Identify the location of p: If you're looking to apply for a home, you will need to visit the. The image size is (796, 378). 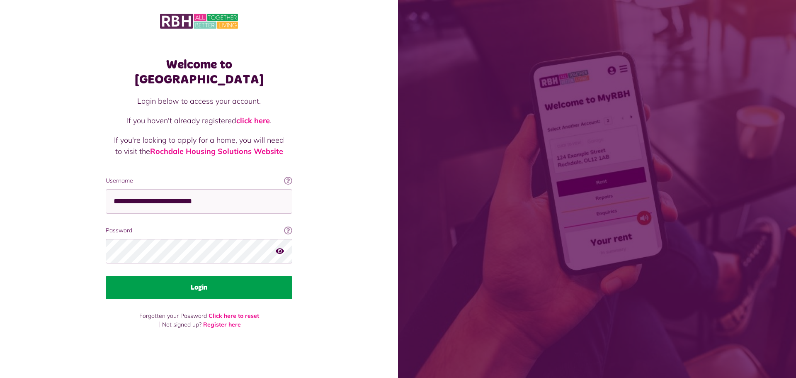
(199, 146).